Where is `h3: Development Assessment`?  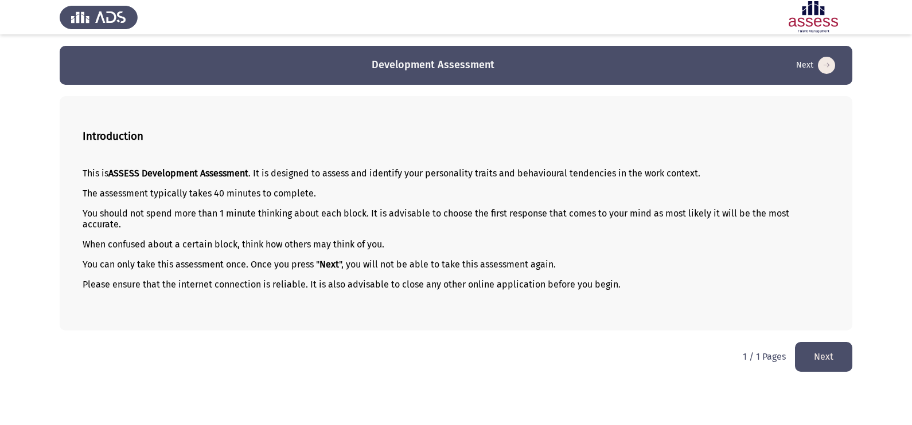
h3: Development Assessment is located at coordinates (433, 65).